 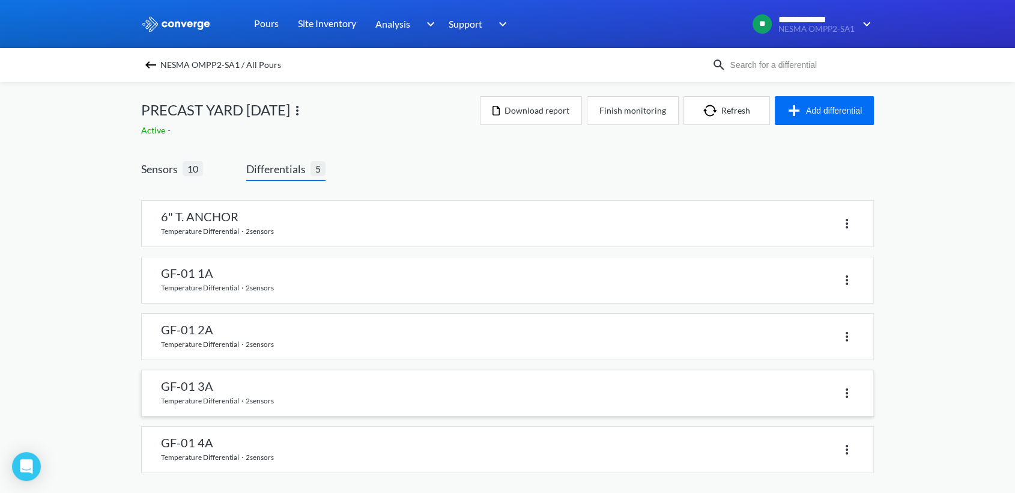 What do you see at coordinates (817, 29) in the screenshot?
I see `span: NESMA OMPP2-SA1` at bounding box center [817, 29].